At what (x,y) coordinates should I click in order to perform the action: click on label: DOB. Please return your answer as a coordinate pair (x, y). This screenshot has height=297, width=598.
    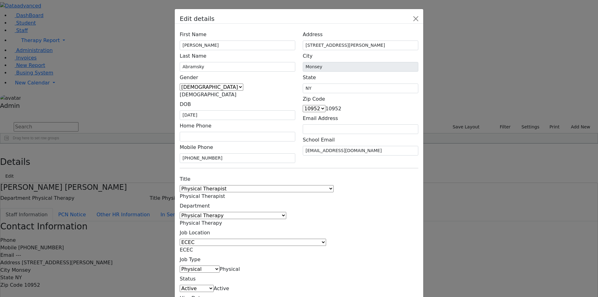
    Looking at the image, I should click on (185, 104).